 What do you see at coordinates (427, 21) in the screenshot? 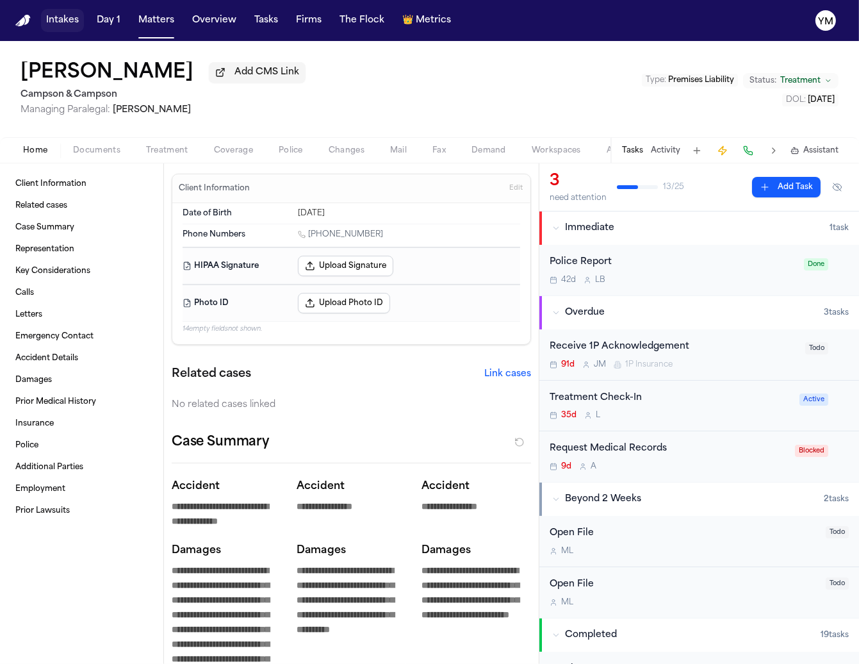
I see `a: crownMetrics` at bounding box center [427, 21].